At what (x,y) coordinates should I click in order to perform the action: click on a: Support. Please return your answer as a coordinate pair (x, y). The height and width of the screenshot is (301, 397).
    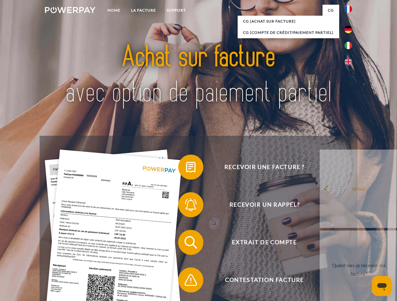
    Looking at the image, I should click on (176, 10).